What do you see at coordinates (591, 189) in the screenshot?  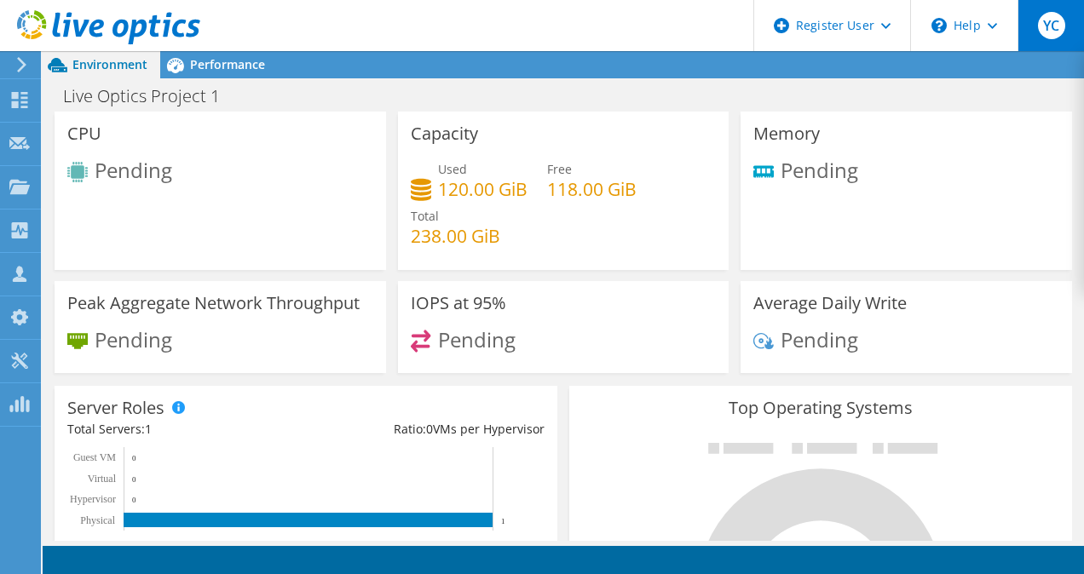 I see `h4: 118.00 GiB` at bounding box center [591, 189].